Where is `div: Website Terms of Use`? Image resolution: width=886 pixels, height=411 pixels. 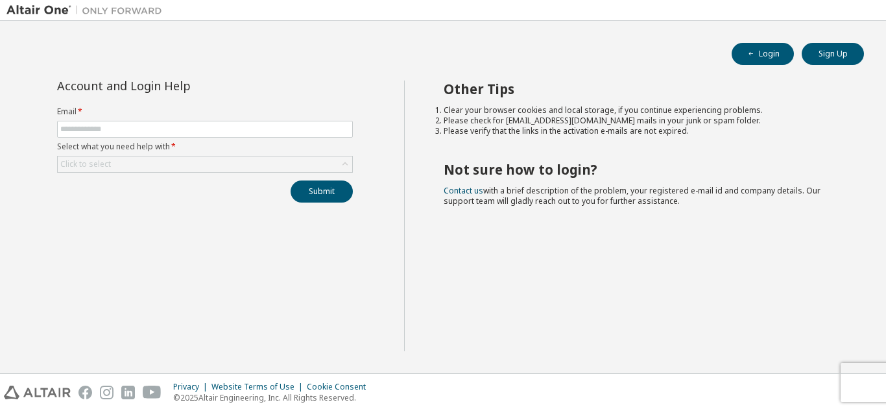
div: Website Terms of Use is located at coordinates (259, 387).